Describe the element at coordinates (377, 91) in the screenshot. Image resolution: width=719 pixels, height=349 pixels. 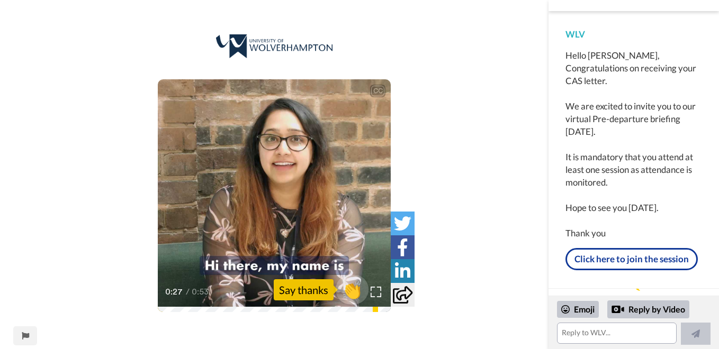
I see `div: CC` at that location.